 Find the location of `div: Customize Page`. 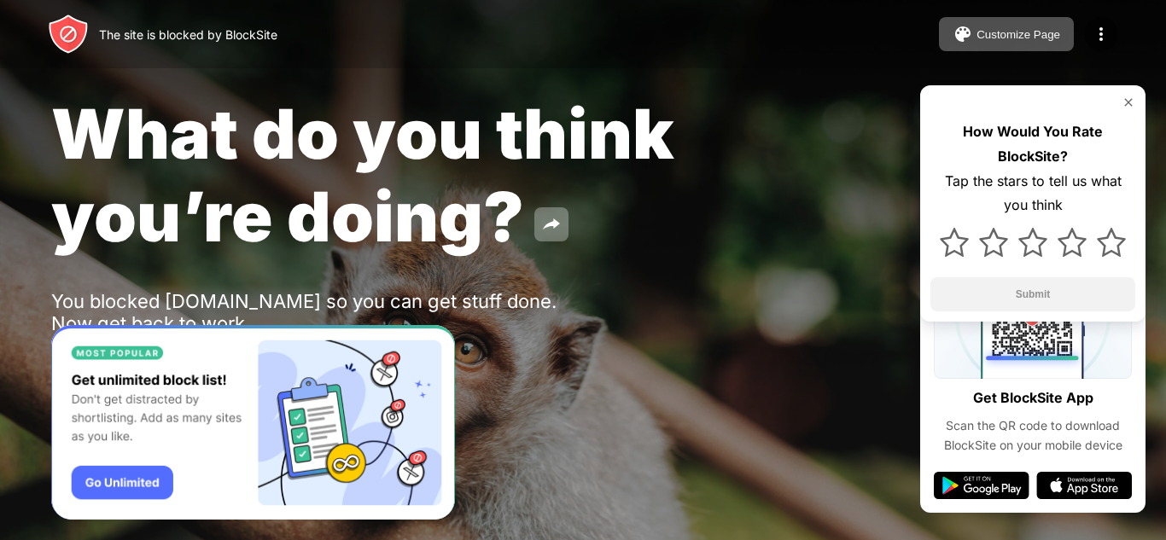

div: Customize Page is located at coordinates (1019, 34).